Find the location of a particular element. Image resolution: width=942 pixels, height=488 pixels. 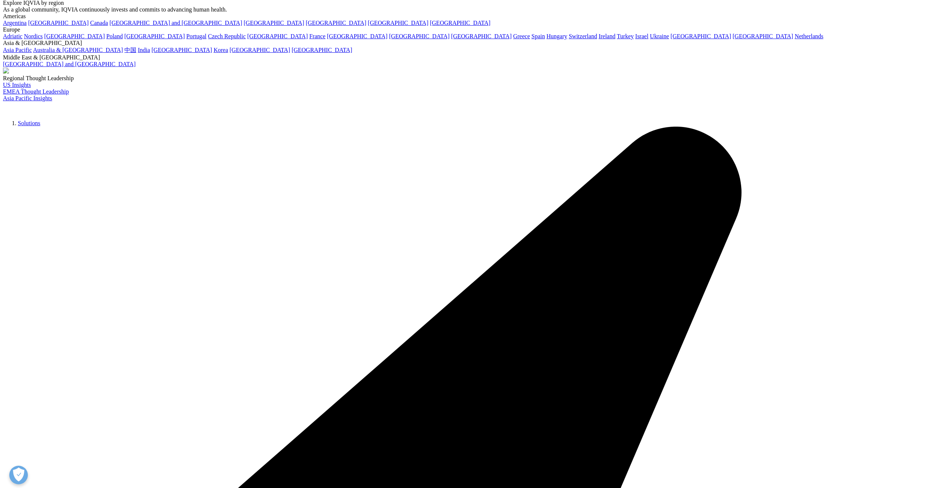

a: Nordics is located at coordinates (33, 36).